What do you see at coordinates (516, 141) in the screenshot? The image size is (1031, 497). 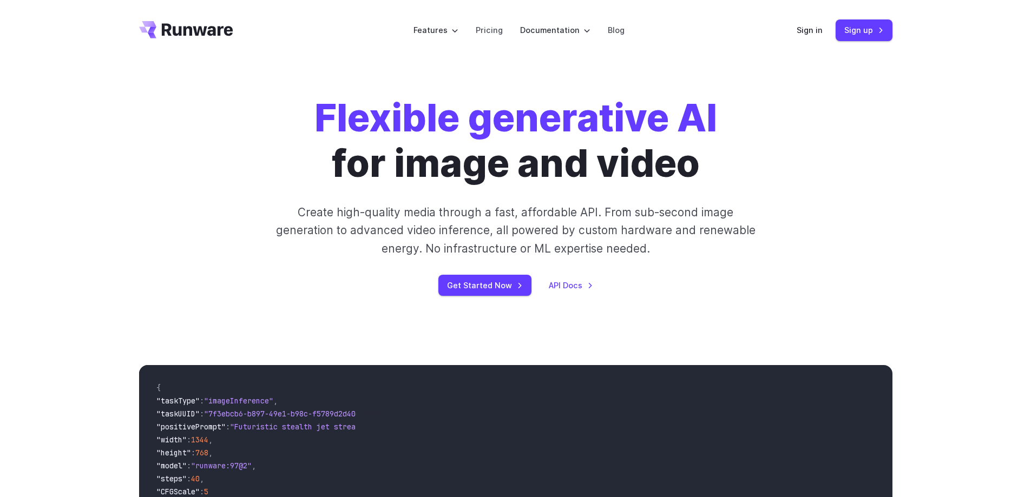 I see `h1: for image and video` at bounding box center [516, 141].